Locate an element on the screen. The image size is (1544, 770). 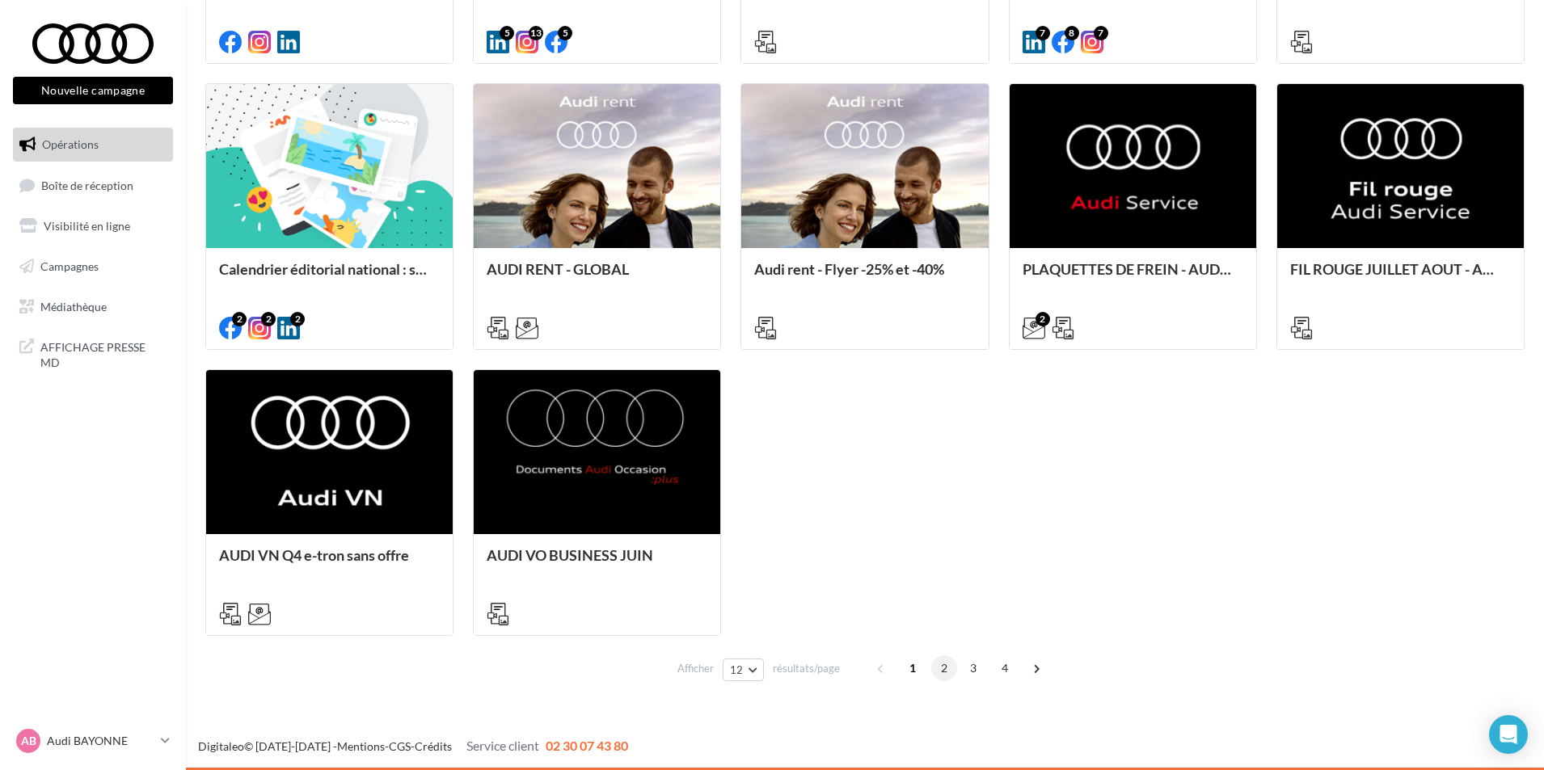
a: CGS is located at coordinates (399, 746).